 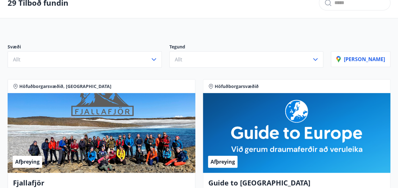 I want to click on p: Svæði, so click(x=84, y=47).